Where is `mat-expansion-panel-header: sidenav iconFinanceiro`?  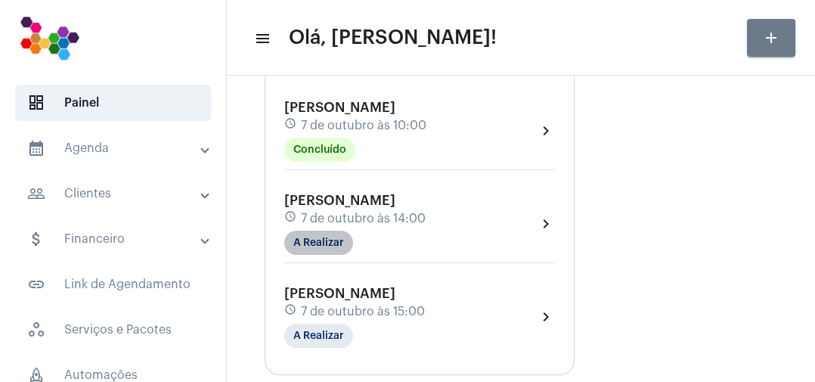
mat-expansion-panel-header: sidenav iconFinanceiro is located at coordinates (117, 239).